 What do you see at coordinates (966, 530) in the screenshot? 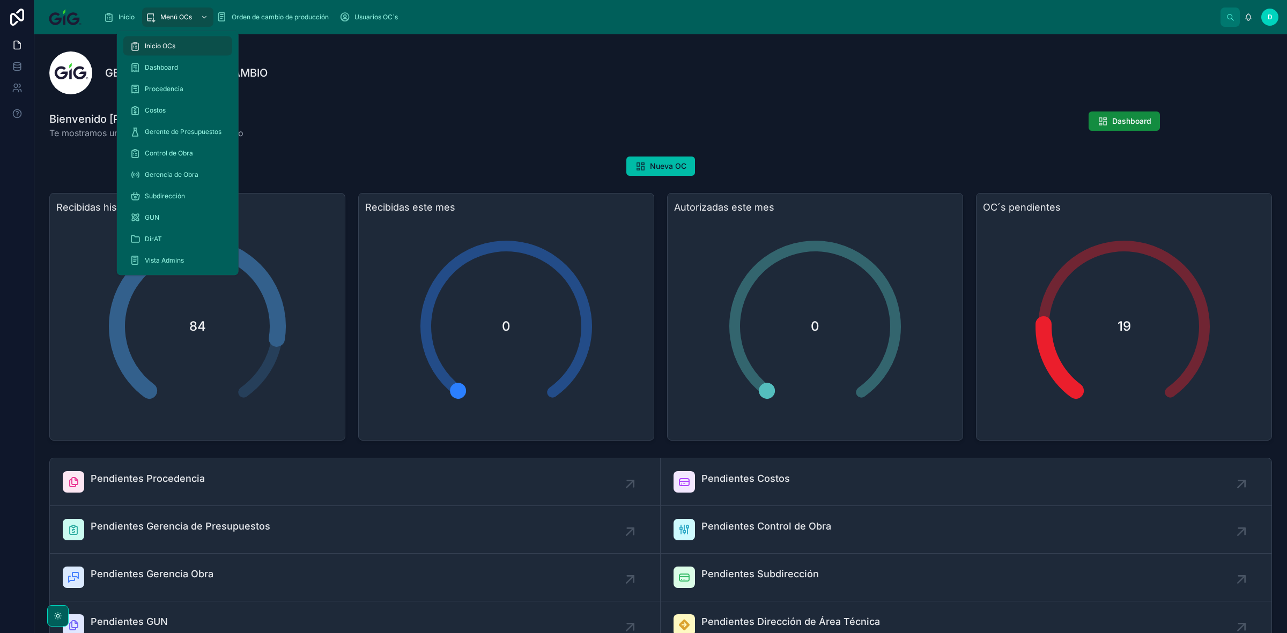
I see `a: Pendientes Control de Obra` at bounding box center [966, 530].